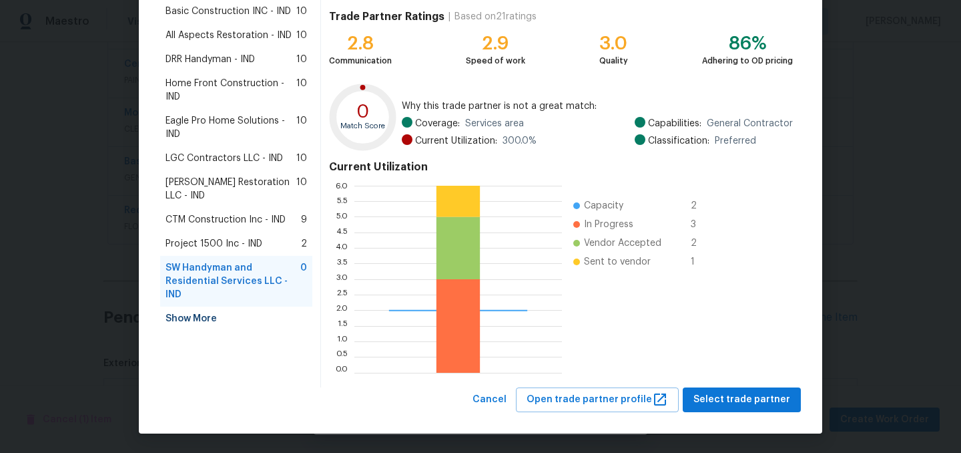 The height and width of the screenshot is (453, 961). I want to click on span: Home Front Construction - IND, so click(231, 90).